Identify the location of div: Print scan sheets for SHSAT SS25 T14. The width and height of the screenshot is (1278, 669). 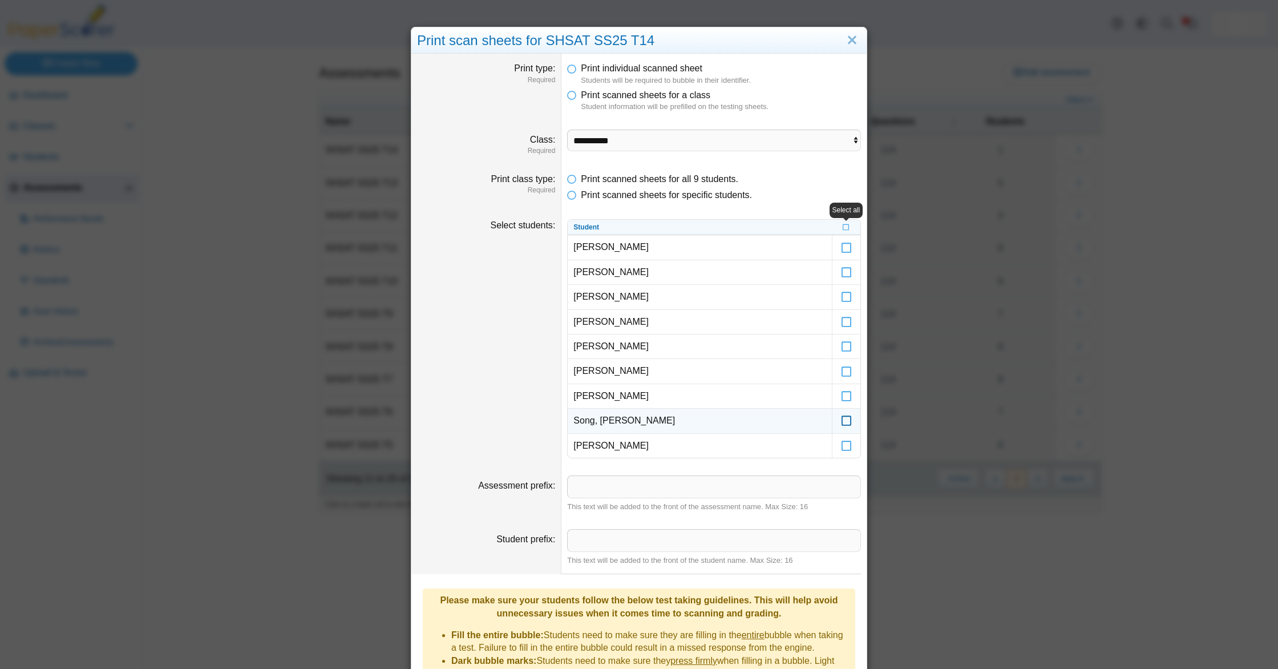
(639, 41).